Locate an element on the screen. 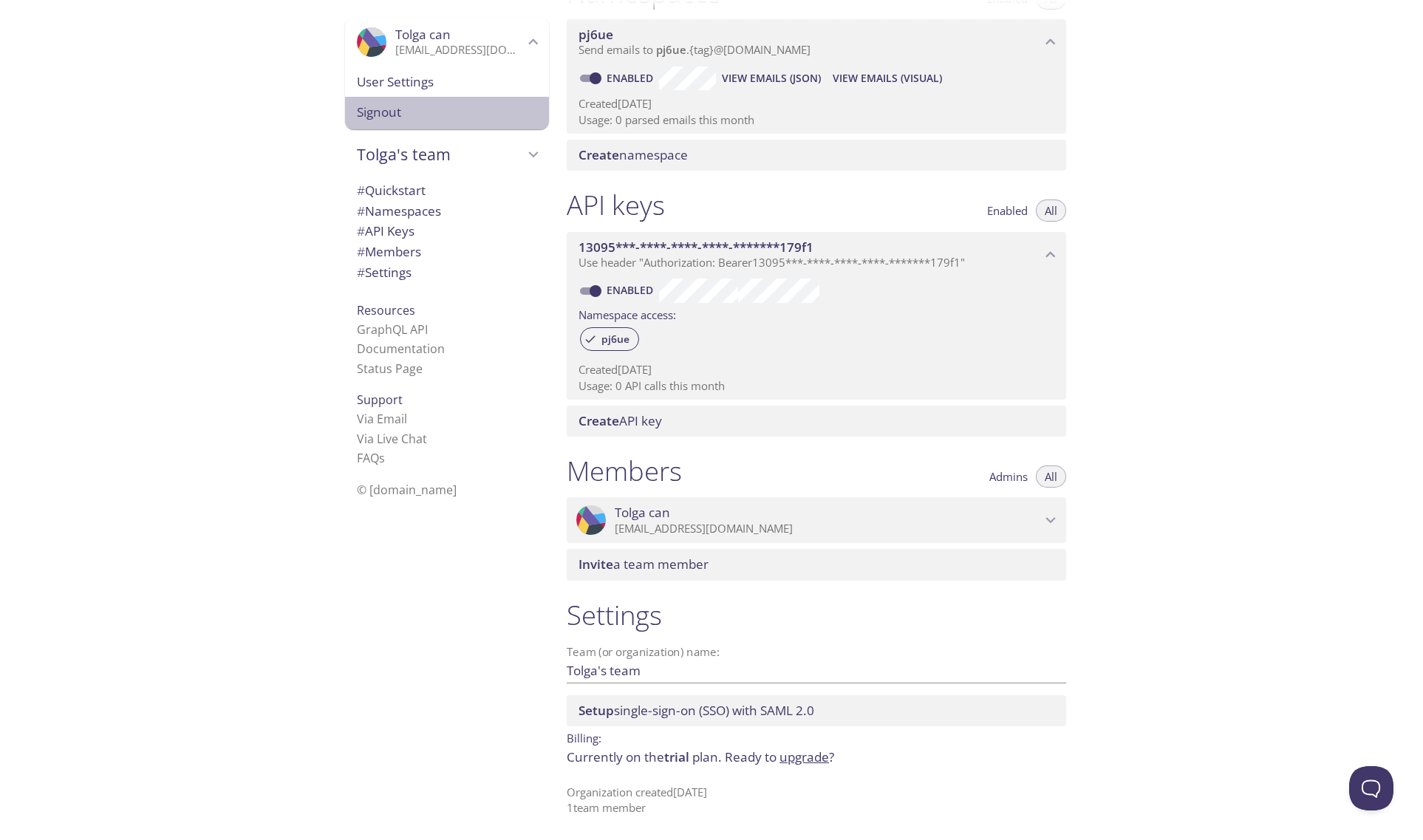 The width and height of the screenshot is (1423, 840). a: GraphQL API is located at coordinates (393, 330).